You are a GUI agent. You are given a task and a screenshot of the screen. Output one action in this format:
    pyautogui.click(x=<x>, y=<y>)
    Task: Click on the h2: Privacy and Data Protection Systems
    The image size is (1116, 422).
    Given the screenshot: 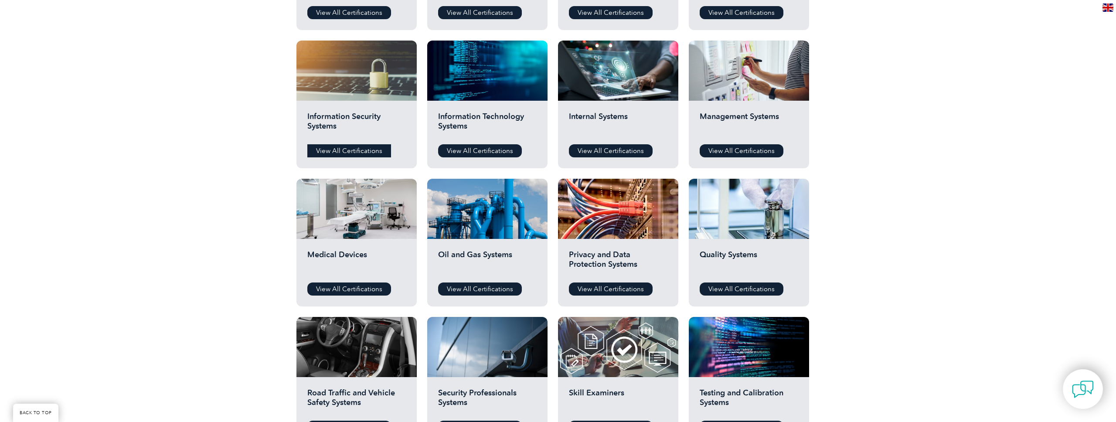 What is the action you would take?
    pyautogui.click(x=618, y=263)
    